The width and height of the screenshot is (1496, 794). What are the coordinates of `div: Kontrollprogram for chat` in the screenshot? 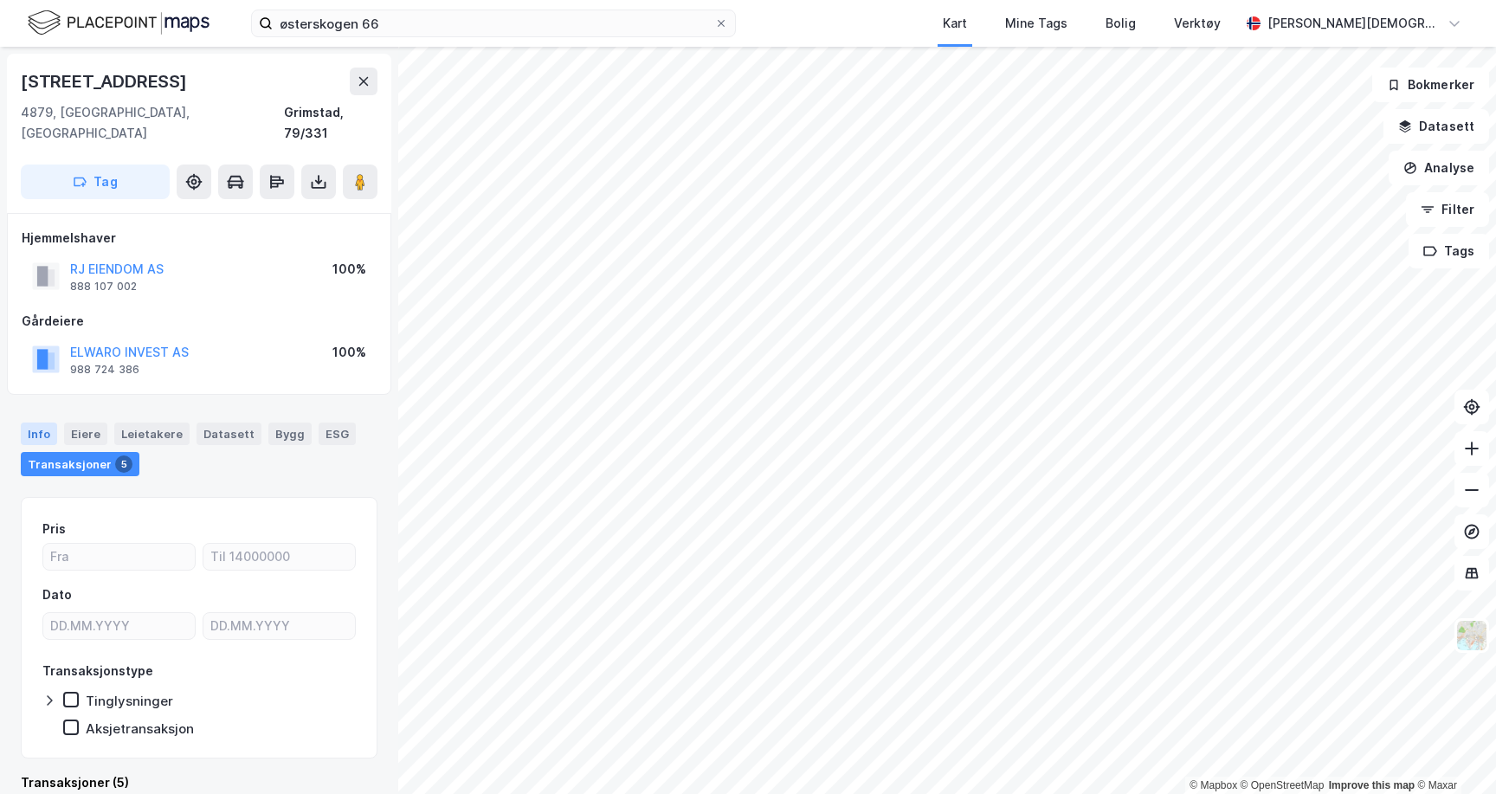 It's located at (1453, 752).